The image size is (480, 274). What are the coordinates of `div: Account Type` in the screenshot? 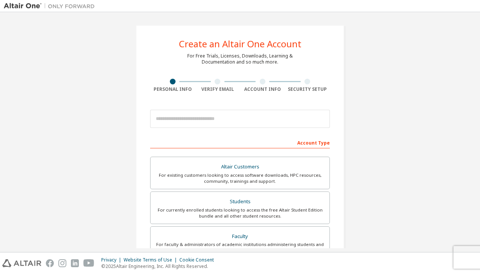 It's located at (240, 143).